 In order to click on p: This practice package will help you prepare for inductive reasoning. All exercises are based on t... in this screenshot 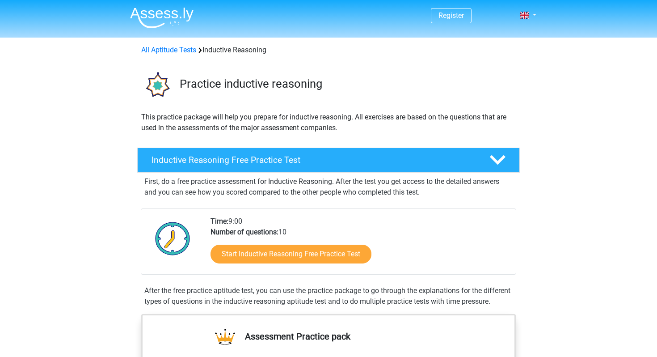, I will do `click(328, 122)`.